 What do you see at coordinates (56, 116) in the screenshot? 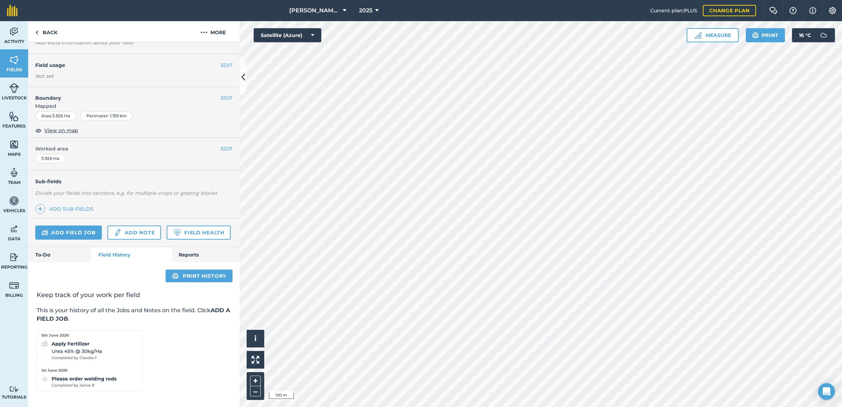
I see `div: Area : 3.926 Ha` at bounding box center [56, 116].